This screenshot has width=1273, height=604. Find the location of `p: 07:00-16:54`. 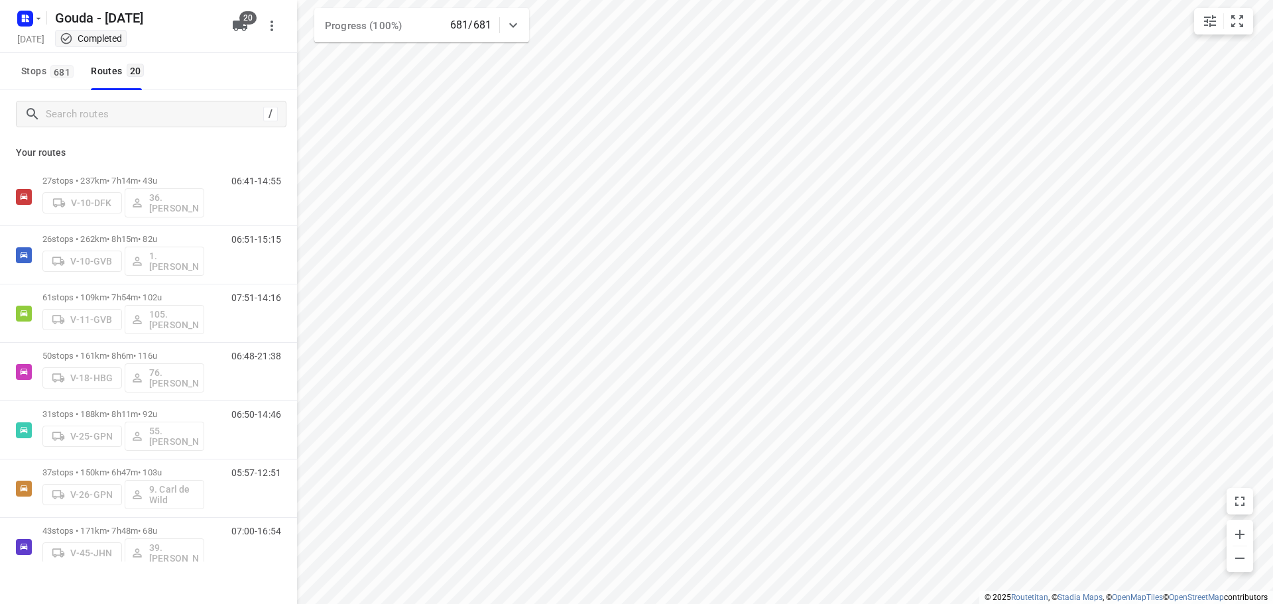

p: 07:00-16:54 is located at coordinates (256, 531).